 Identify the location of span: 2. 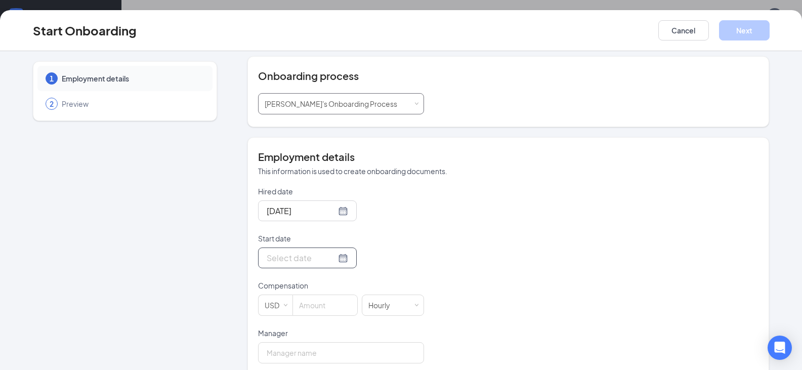
(52, 104).